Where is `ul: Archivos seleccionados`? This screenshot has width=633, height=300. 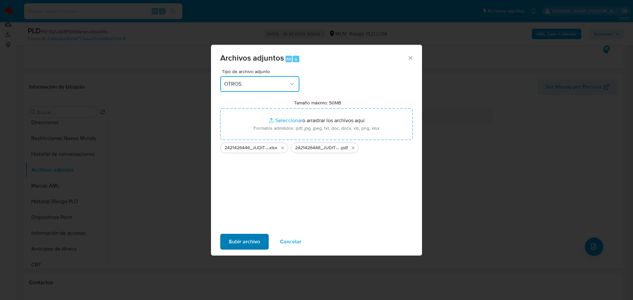 ul: Archivos seleccionados is located at coordinates (317, 147).